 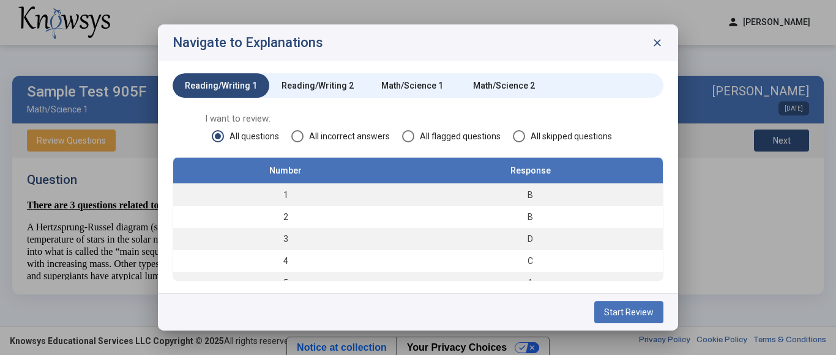 I want to click on td: 3, so click(x=285, y=239).